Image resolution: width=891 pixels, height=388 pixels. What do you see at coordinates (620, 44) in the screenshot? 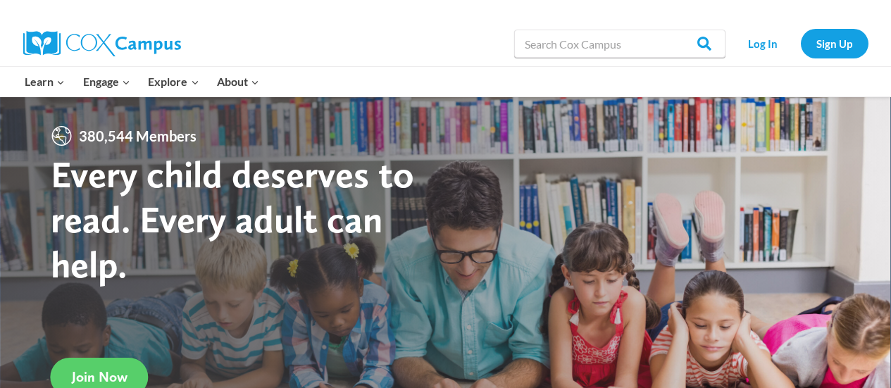
I see `input: Search Cox Campus` at bounding box center [620, 44].